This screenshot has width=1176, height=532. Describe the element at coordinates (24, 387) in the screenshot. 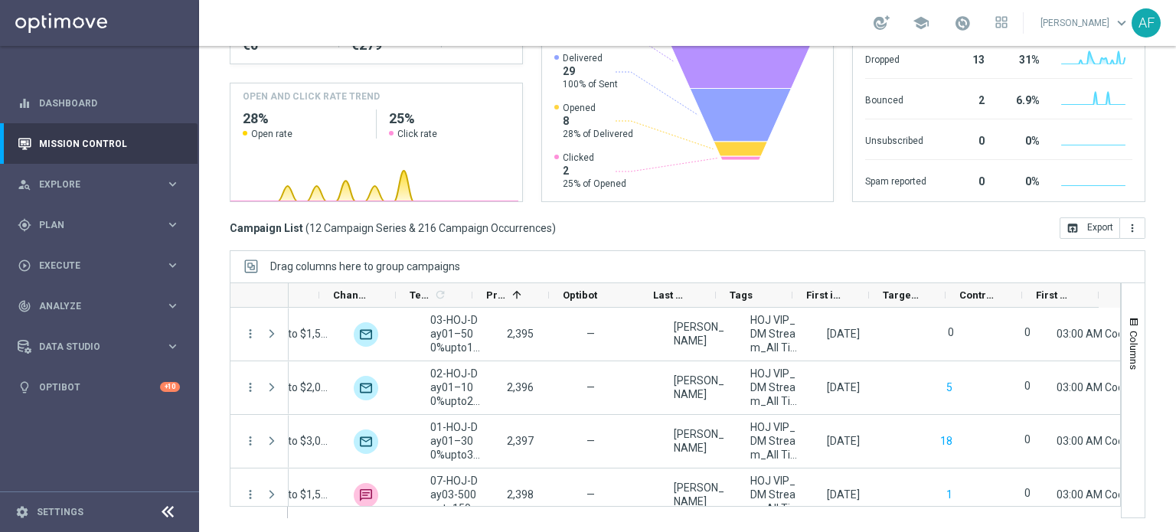

I see `i: lightbulb` at that location.